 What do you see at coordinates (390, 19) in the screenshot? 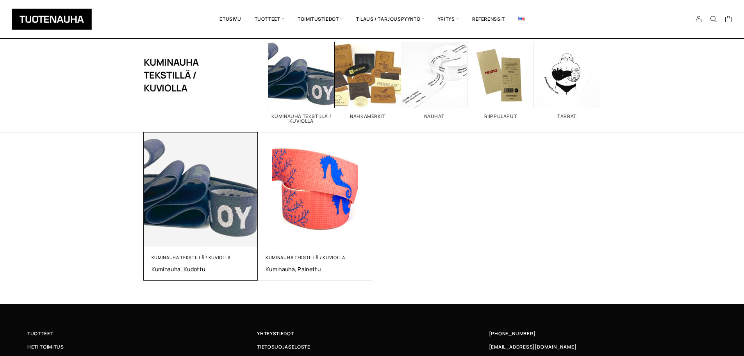
I see `span: Tilaus / Tarjouspyyntö` at bounding box center [390, 19].